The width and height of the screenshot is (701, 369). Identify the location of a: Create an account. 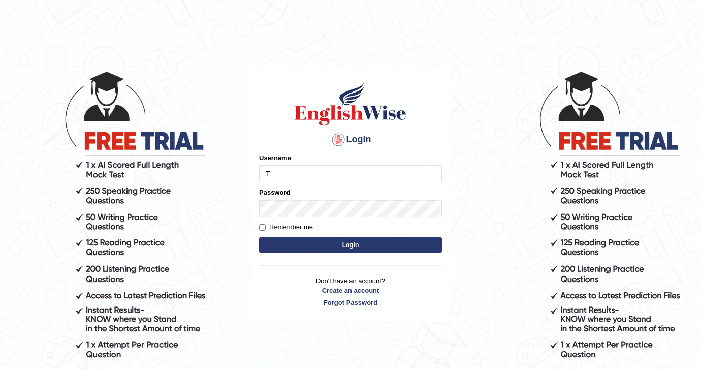
(350, 290).